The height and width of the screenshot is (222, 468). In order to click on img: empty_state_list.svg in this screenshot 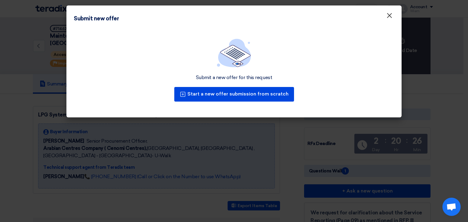, I will do `click(234, 53)`.